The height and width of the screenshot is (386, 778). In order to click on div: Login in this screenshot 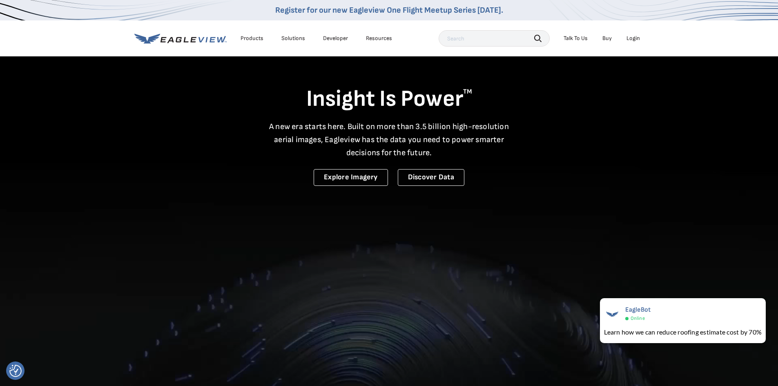, I will do `click(633, 38)`.